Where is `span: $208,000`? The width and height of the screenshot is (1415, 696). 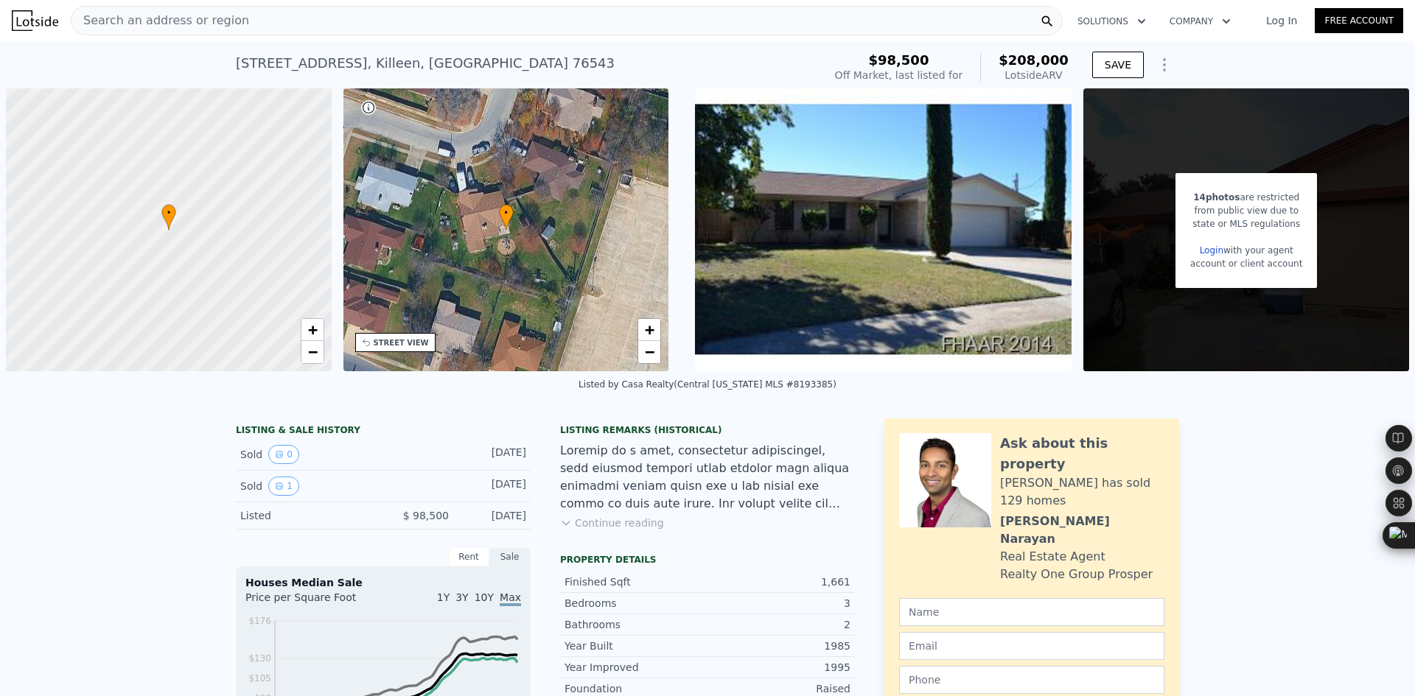
span: $208,000 is located at coordinates (1033, 60).